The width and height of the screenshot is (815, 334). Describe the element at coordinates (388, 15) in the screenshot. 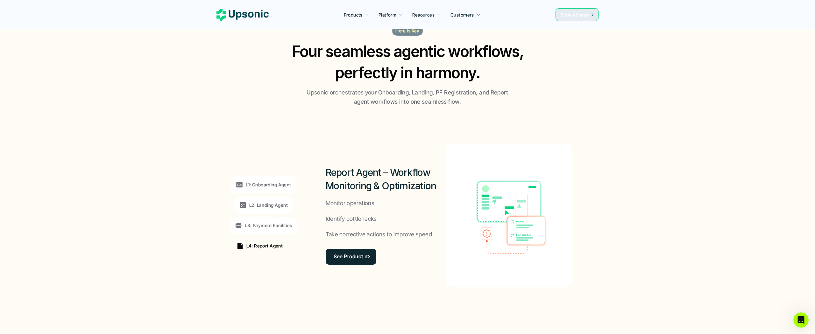

I see `p: Platform` at that location.